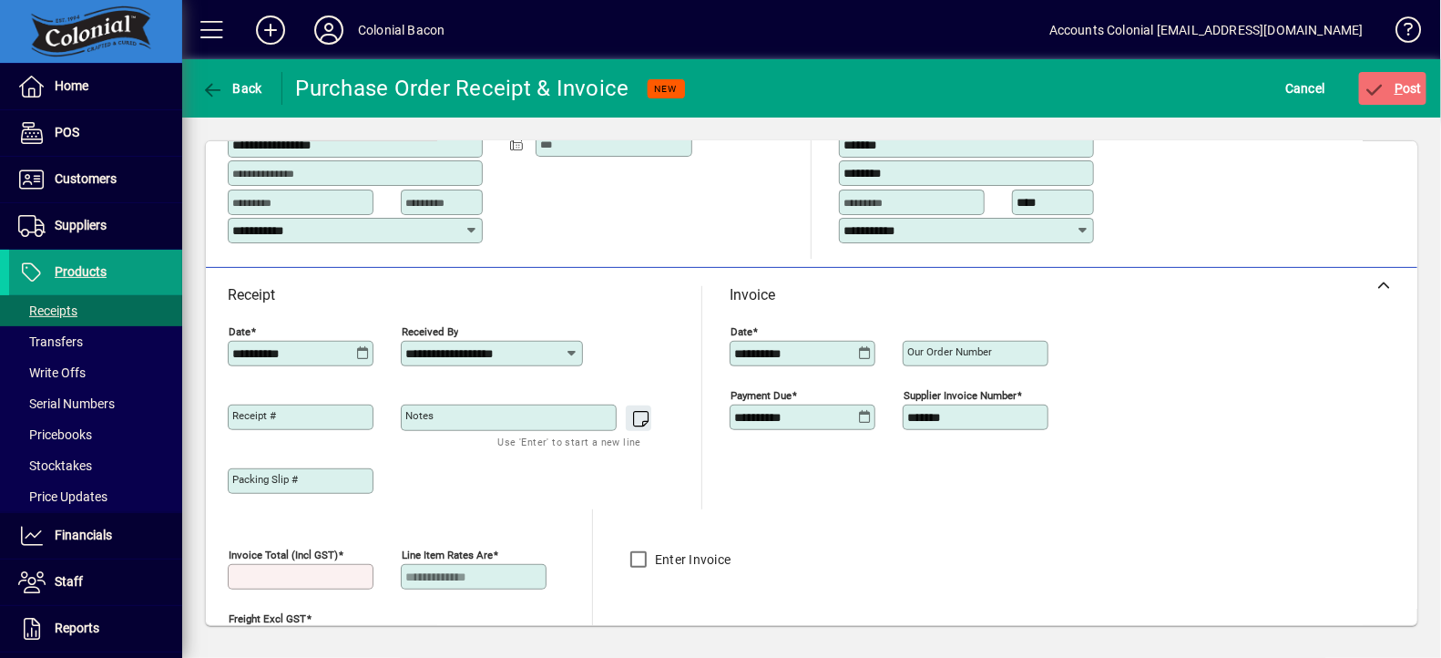 Image resolution: width=1441 pixels, height=658 pixels. I want to click on a: Knowledge Base, so click(1400, 33).